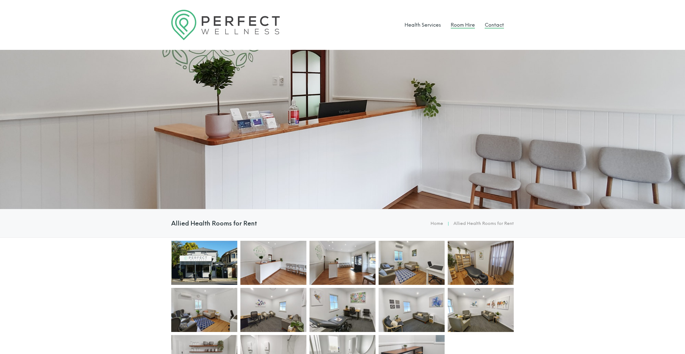 The width and height of the screenshot is (685, 354). Describe the element at coordinates (494, 25) in the screenshot. I see `a: Contact` at that location.